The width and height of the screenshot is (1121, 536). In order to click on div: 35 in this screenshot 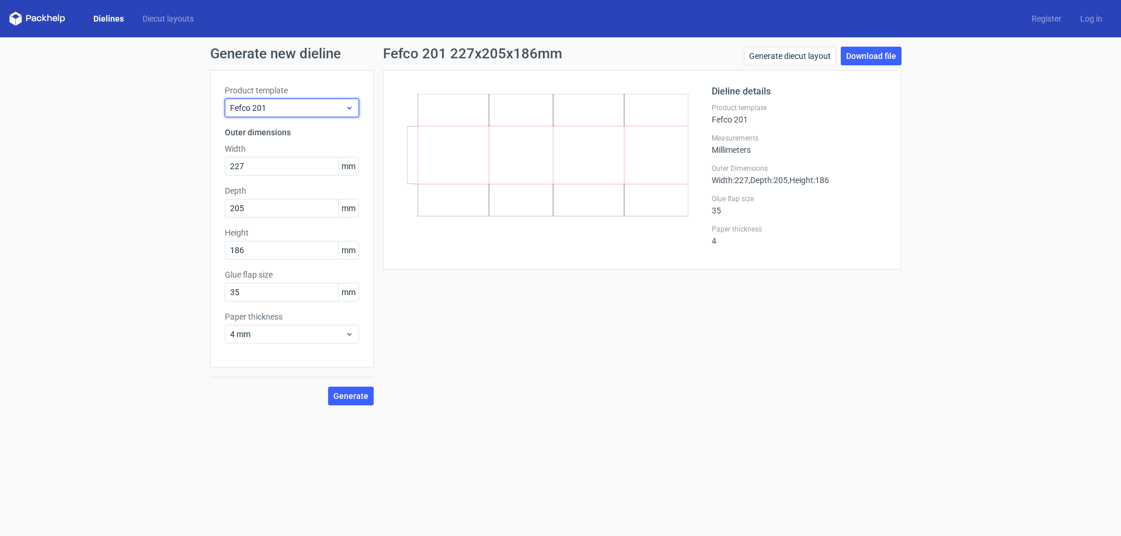, I will do `click(799, 205)`.